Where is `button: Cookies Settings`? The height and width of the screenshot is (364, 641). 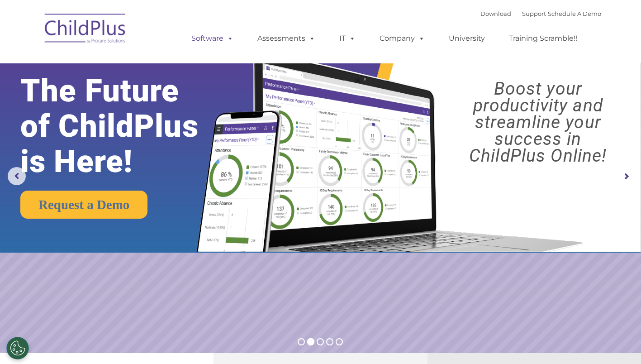 button: Cookies Settings is located at coordinates (18, 348).